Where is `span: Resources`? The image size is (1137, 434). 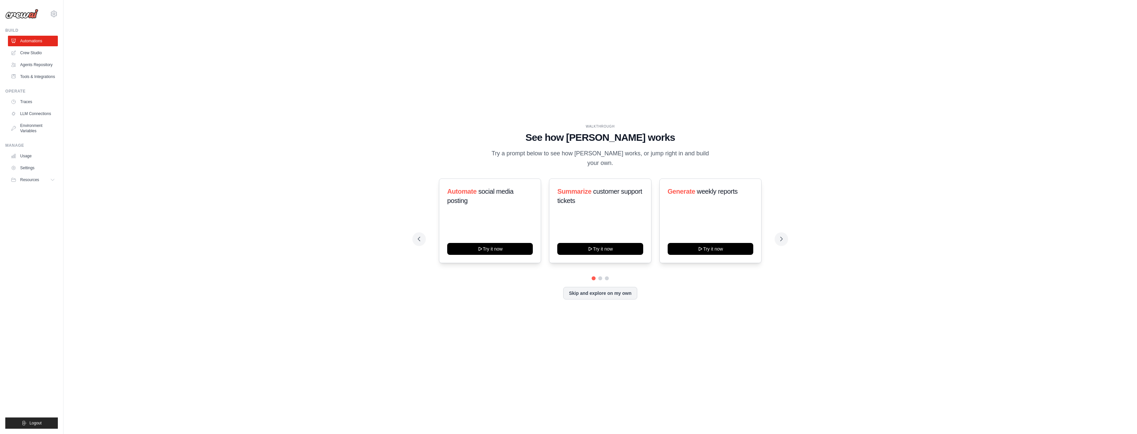
span: Resources is located at coordinates (29, 180).